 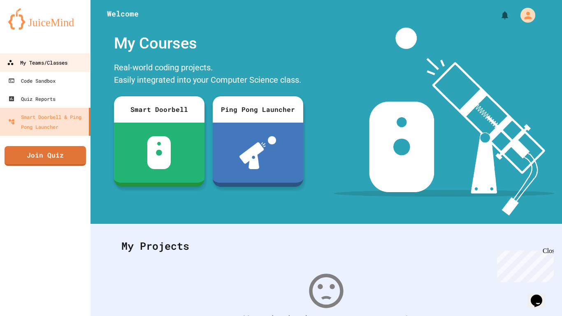 I want to click on div: Code Sandbox, so click(x=32, y=81).